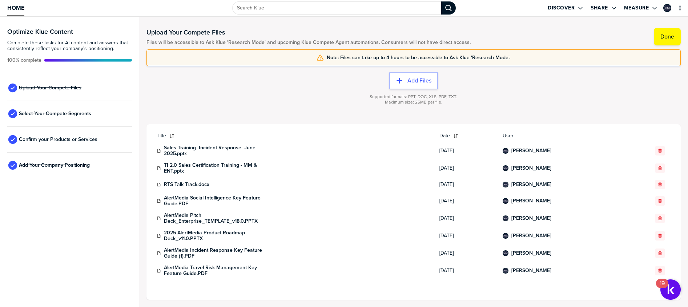 This screenshot has width=688, height=307. Describe the element at coordinates (218, 168) in the screenshot. I see `a: TI 2.0 Sales Certification Training - MM & ENT.pptx` at that location.